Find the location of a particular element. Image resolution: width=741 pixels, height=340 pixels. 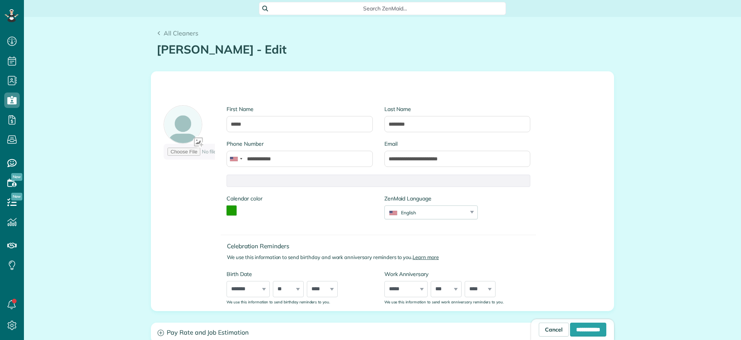

div: English is located at coordinates (426, 213).